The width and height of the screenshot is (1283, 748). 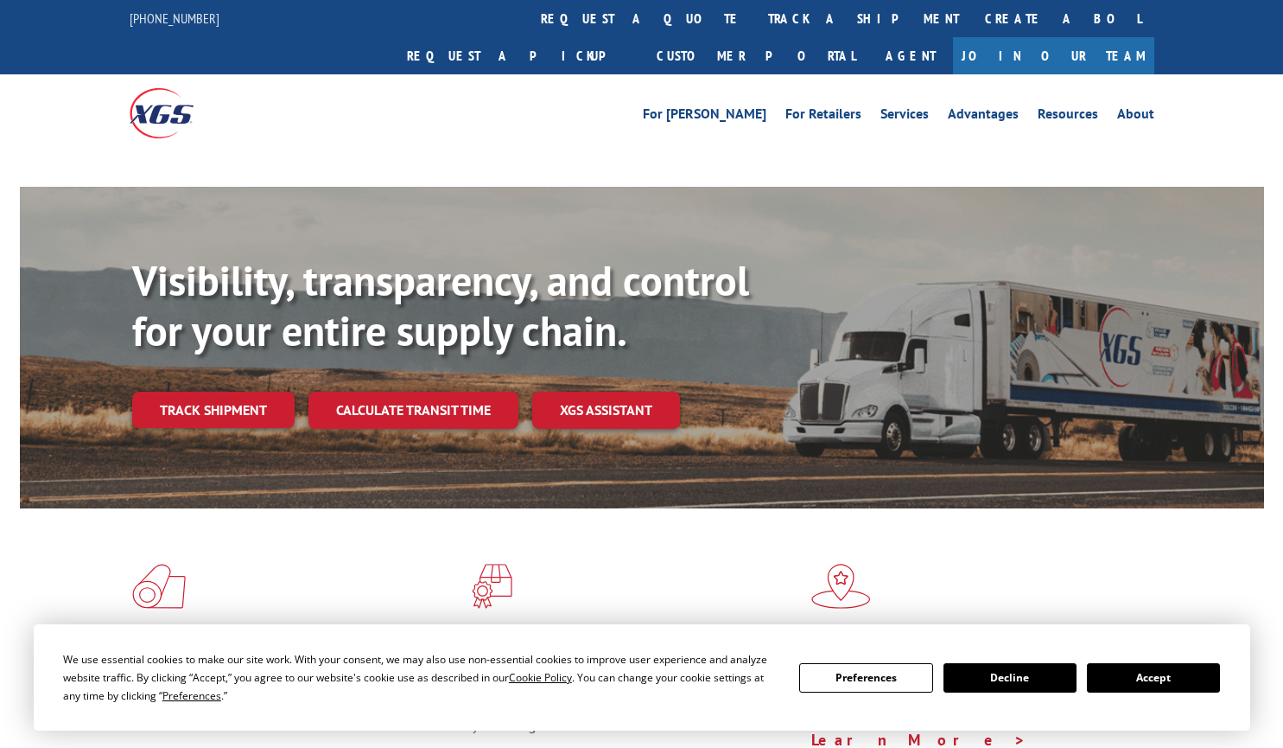 I want to click on img: xgs-icon-total-supply-chain-intelligence-red, so click(x=159, y=586).